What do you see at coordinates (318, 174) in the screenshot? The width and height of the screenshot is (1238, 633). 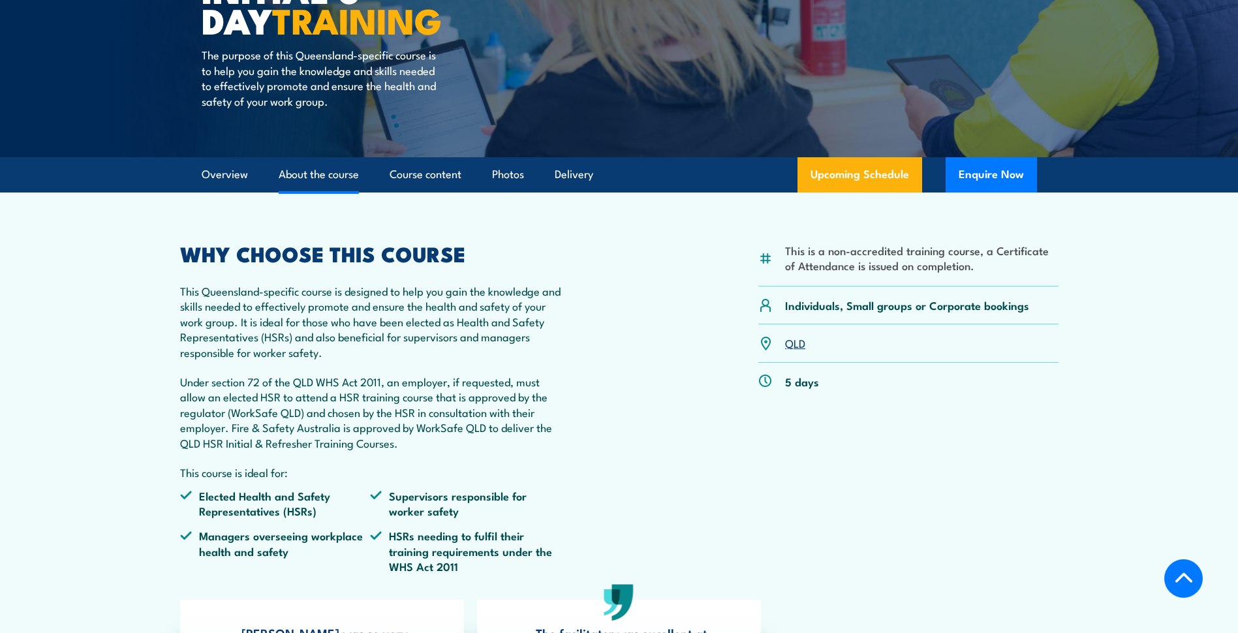 I see `a: About the course` at bounding box center [318, 174].